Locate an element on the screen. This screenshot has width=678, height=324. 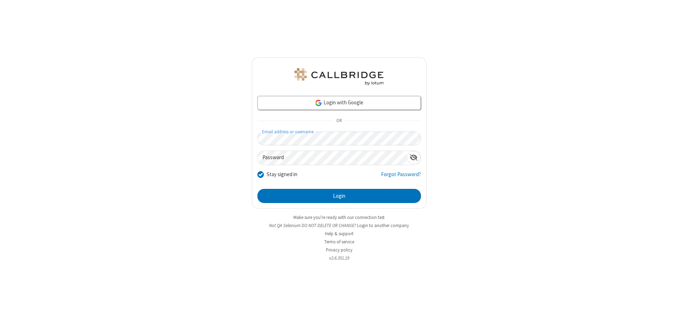
a: Login with Google is located at coordinates (339, 103).